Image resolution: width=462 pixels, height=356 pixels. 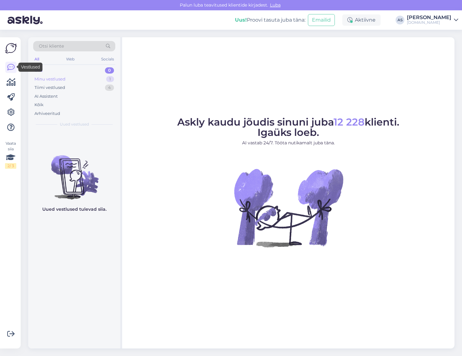 What do you see at coordinates (70, 59) in the screenshot?
I see `div: Web` at bounding box center [70, 59].